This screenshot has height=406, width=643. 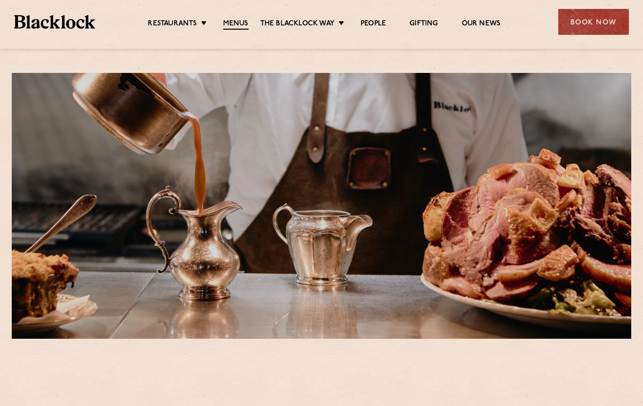 What do you see at coordinates (481, 24) in the screenshot?
I see `a: Our News` at bounding box center [481, 24].